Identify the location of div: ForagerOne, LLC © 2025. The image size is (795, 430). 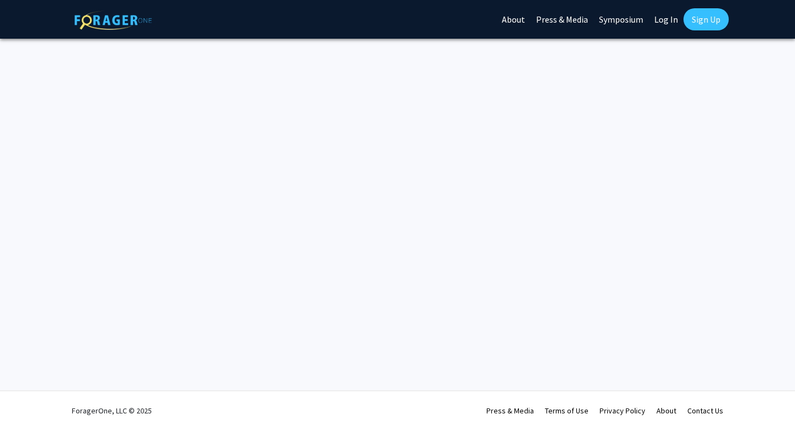
(112, 410).